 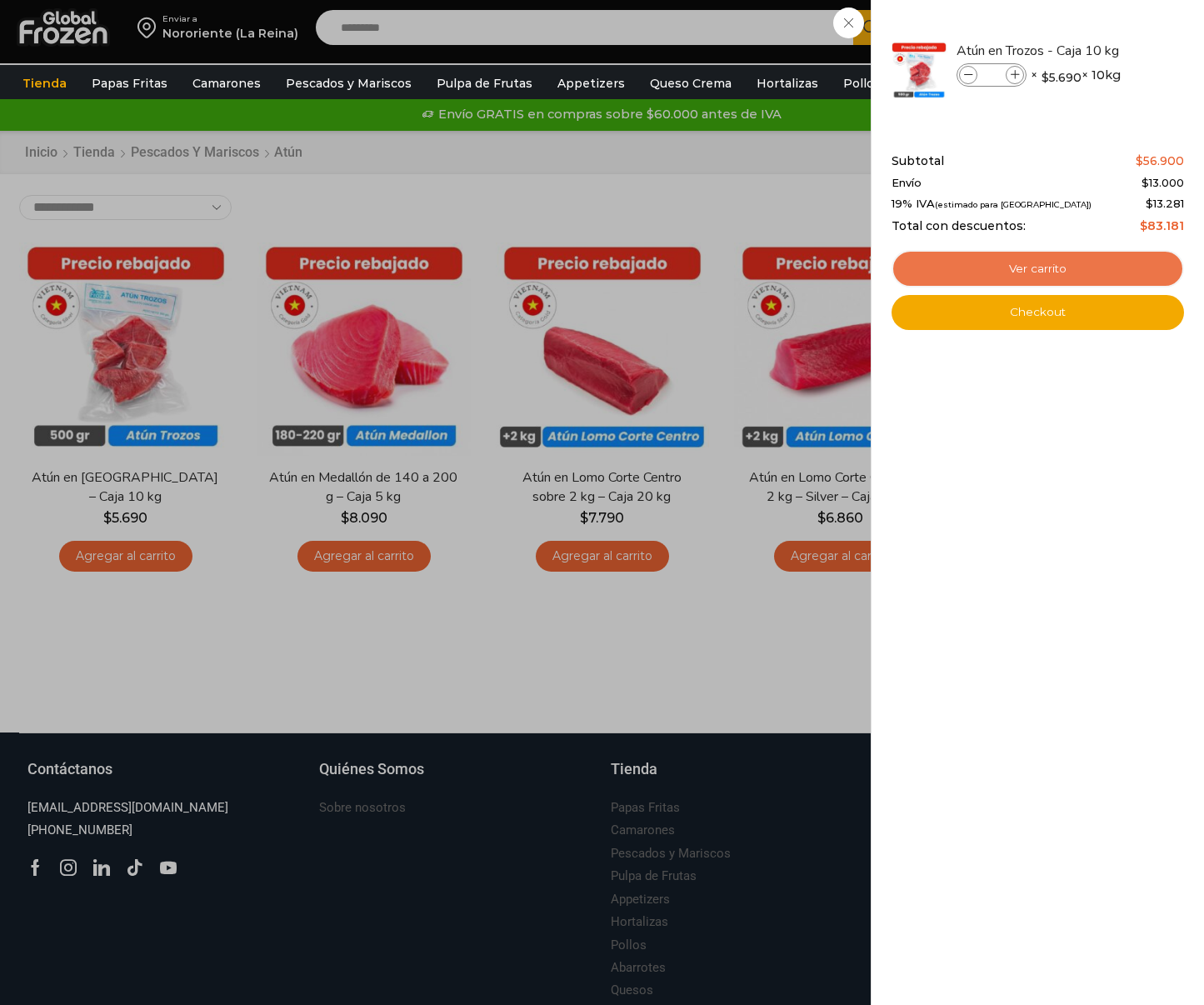 What do you see at coordinates (788, 83) in the screenshot?
I see `a: Hortalizas` at bounding box center [788, 83].